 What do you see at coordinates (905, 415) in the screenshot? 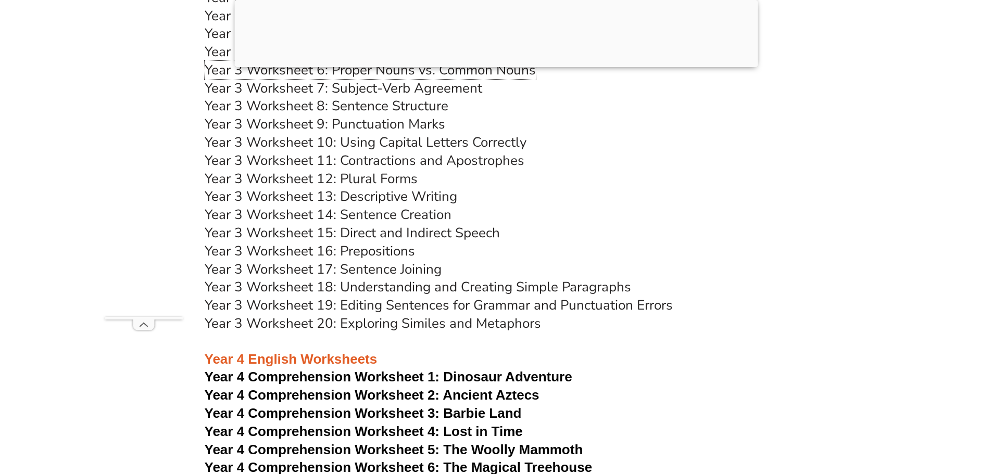
I see `div: Chat Widget` at bounding box center [905, 415].